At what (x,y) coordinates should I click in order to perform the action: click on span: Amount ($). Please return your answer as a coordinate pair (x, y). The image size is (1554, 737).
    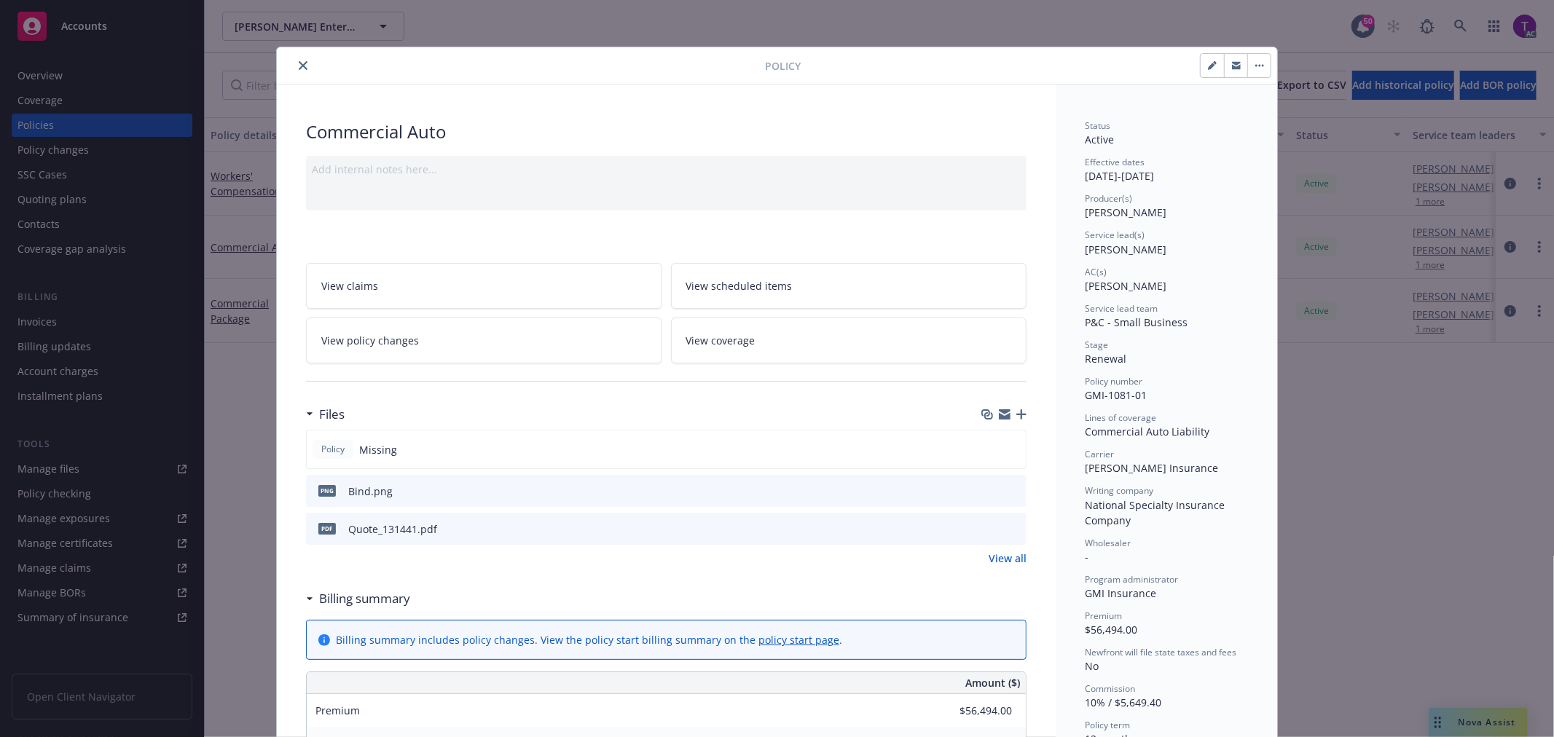
    Looking at the image, I should click on (992, 682).